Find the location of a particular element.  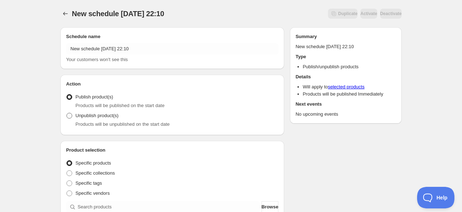

a: selected products is located at coordinates (347, 87).